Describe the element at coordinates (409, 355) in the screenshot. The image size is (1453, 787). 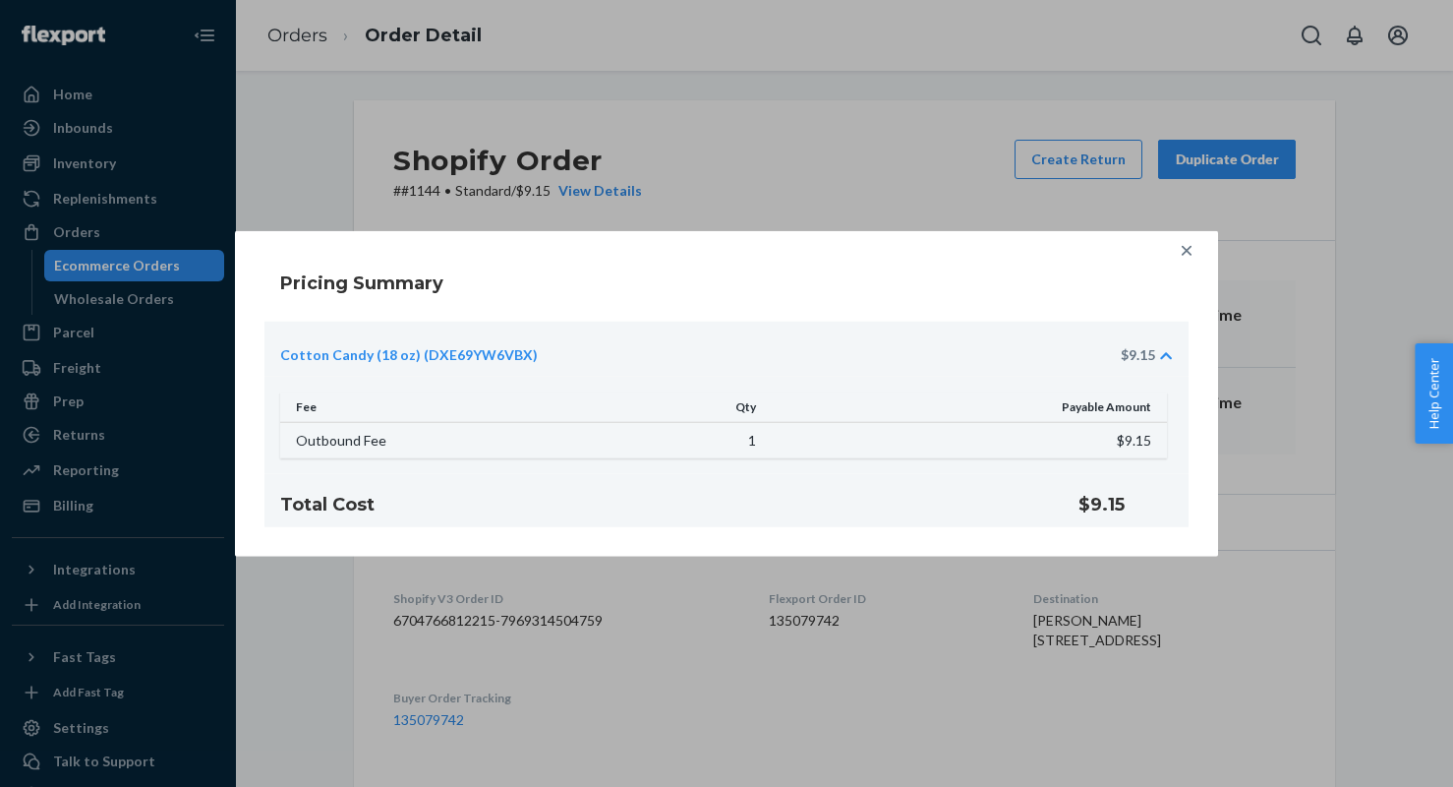
I see `a: Cotton Candy (18 oz) (DXE69YW6VBX)` at that location.